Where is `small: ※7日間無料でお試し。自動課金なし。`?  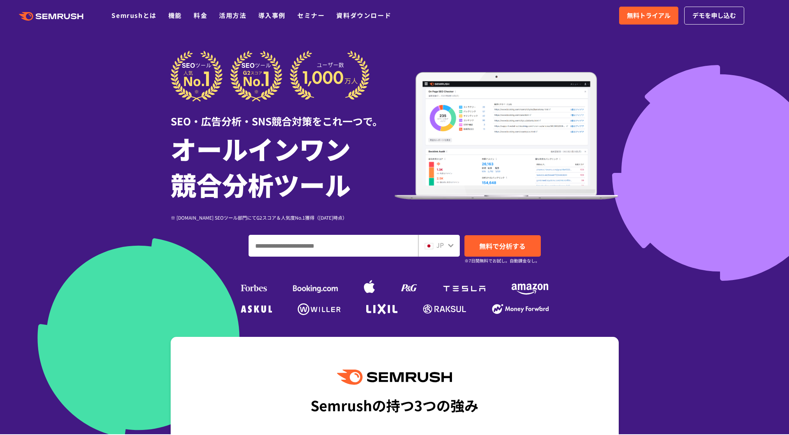
small: ※7日間無料でお試し。自動課金なし。 is located at coordinates (502, 261).